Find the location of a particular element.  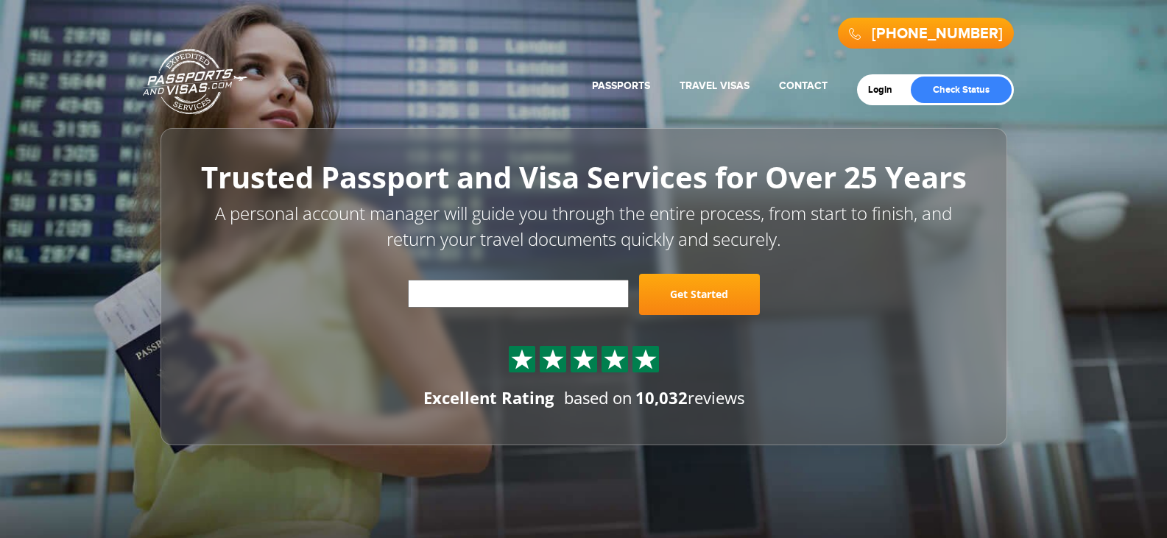

a: Passports is located at coordinates (621, 85).